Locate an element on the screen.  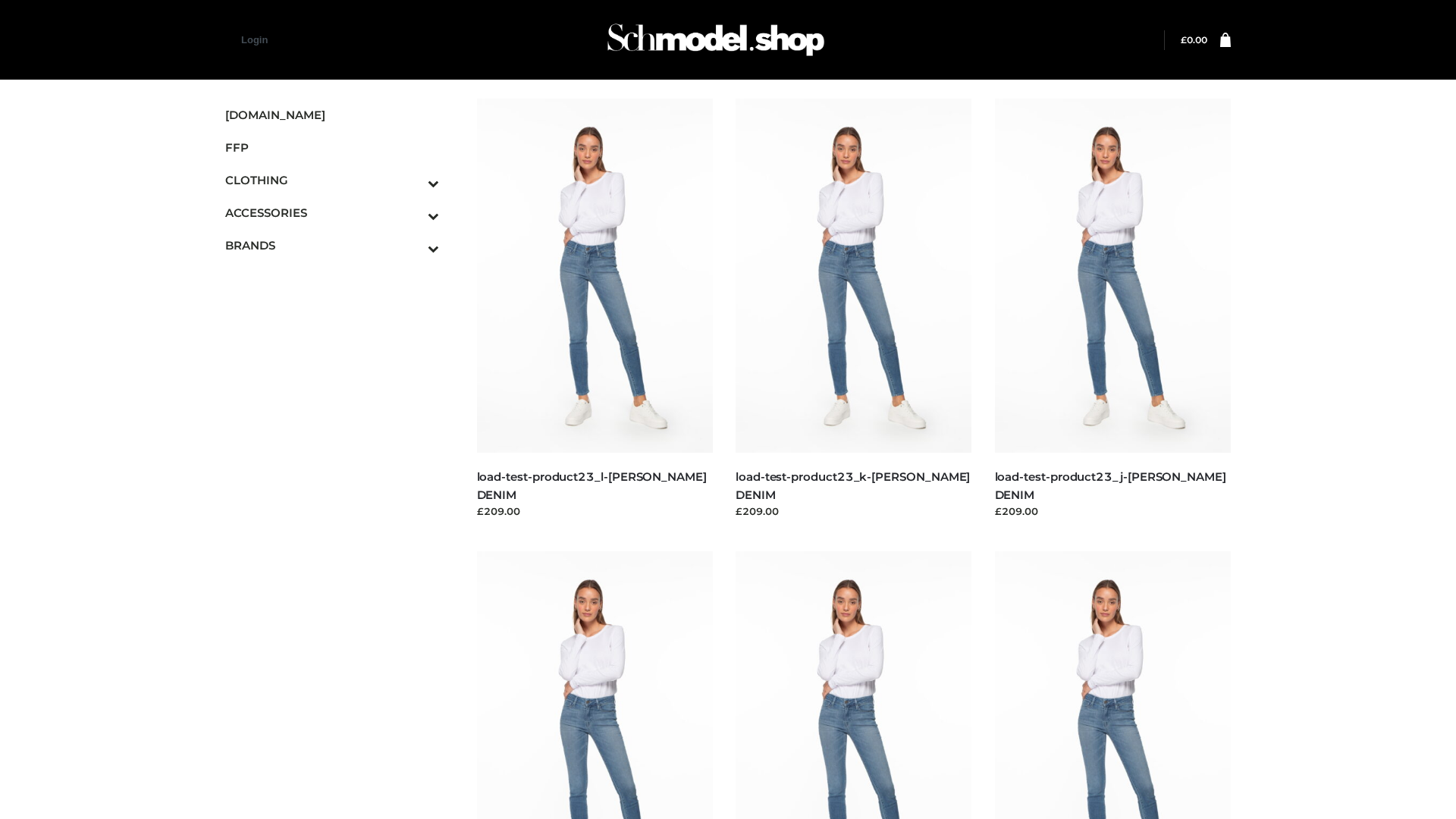
span: ACCESSORIES is located at coordinates (332, 212).